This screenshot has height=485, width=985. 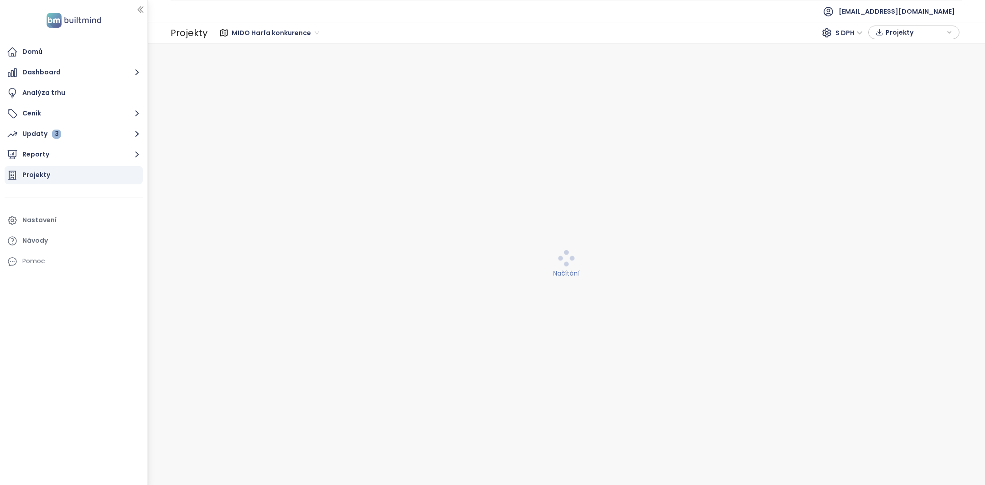 What do you see at coordinates (32, 52) in the screenshot?
I see `div: Domů` at bounding box center [32, 52].